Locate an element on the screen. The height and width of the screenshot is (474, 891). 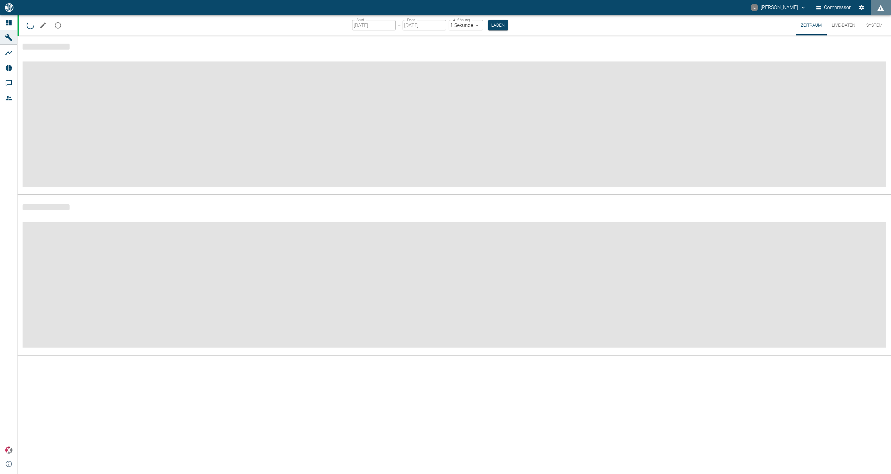
button: System is located at coordinates (875, 25).